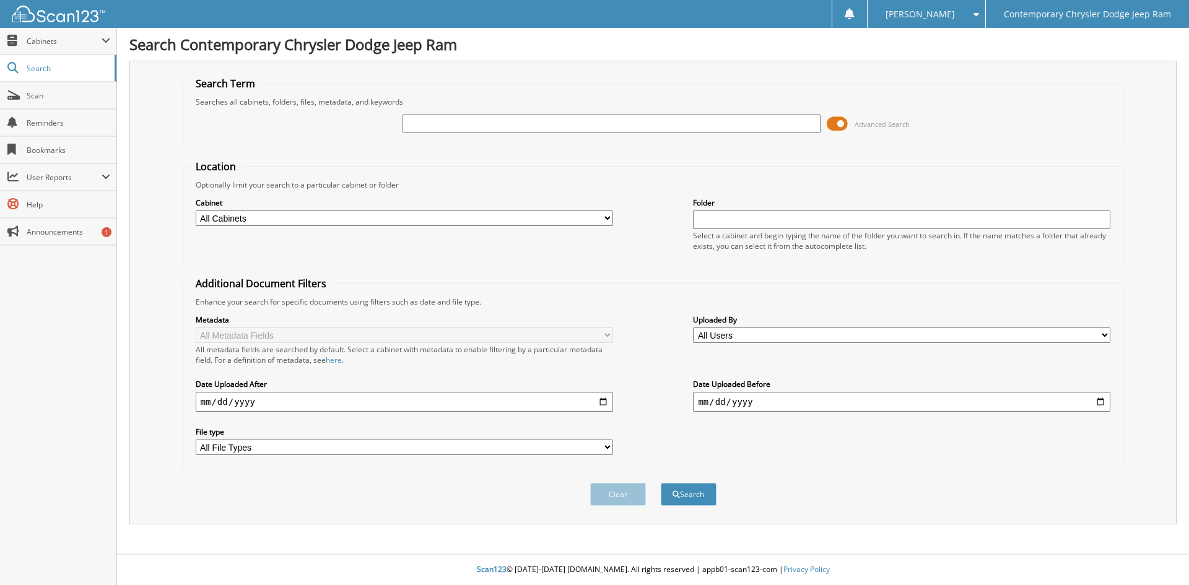  What do you see at coordinates (404, 203) in the screenshot?
I see `label: Cabinet` at bounding box center [404, 203].